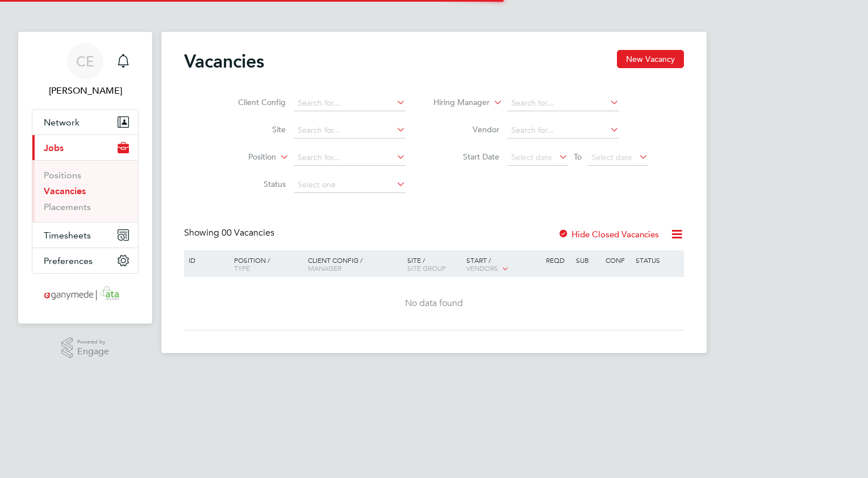 The width and height of the screenshot is (868, 478). Describe the element at coordinates (243, 157) in the screenshot. I see `label: Position` at that location.